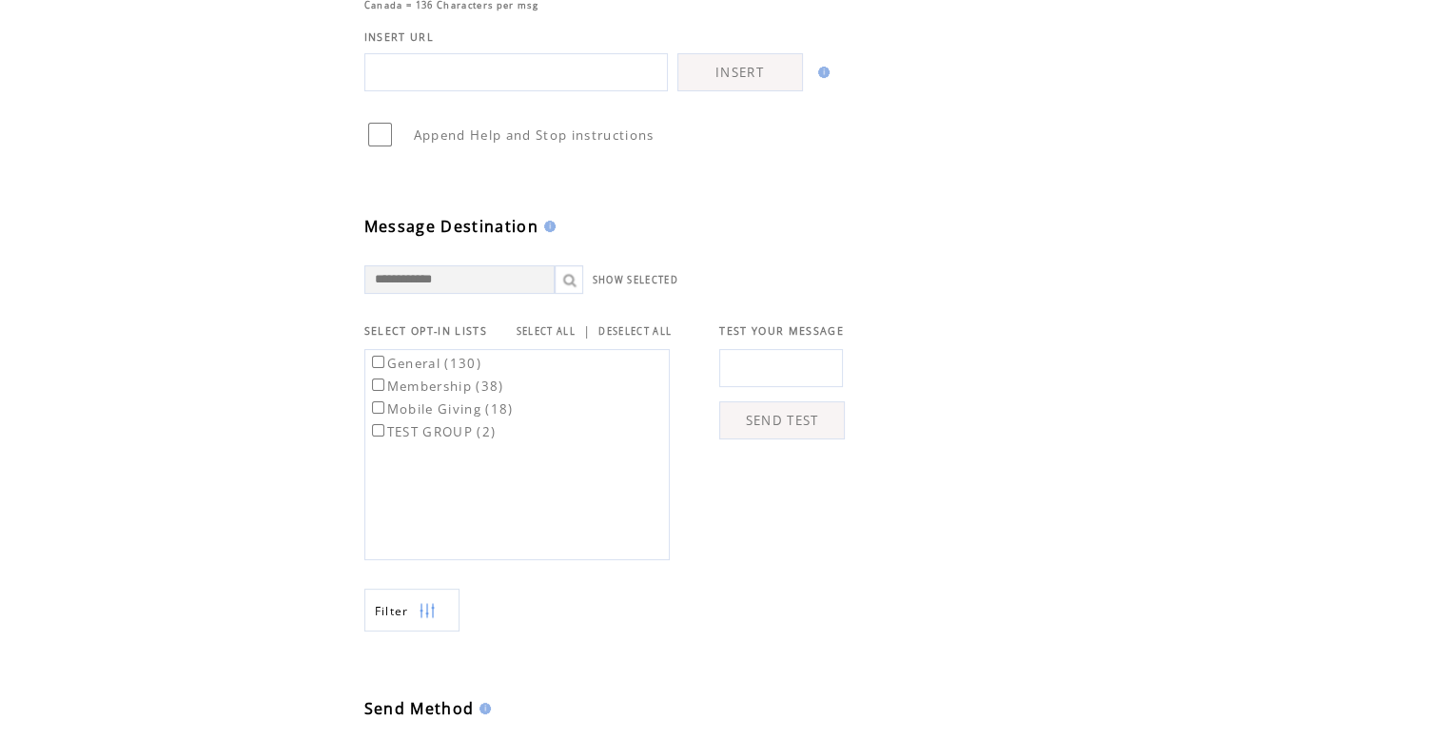 The width and height of the screenshot is (1447, 738). What do you see at coordinates (740, 72) in the screenshot?
I see `a: INSERT` at bounding box center [740, 72].